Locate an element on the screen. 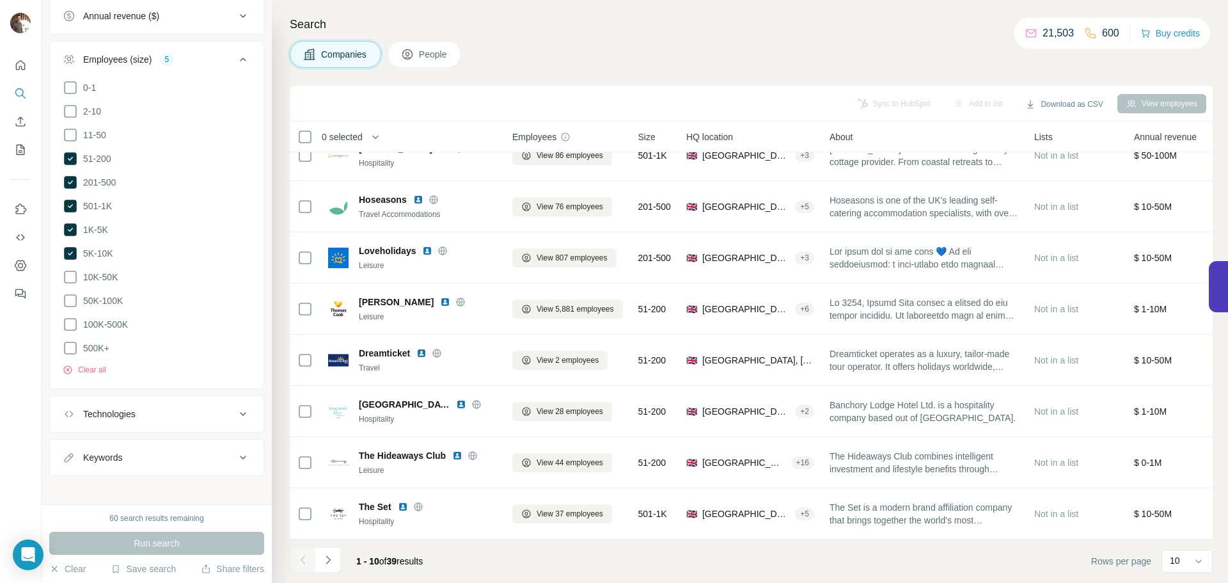  div: + 5 is located at coordinates (805, 514).